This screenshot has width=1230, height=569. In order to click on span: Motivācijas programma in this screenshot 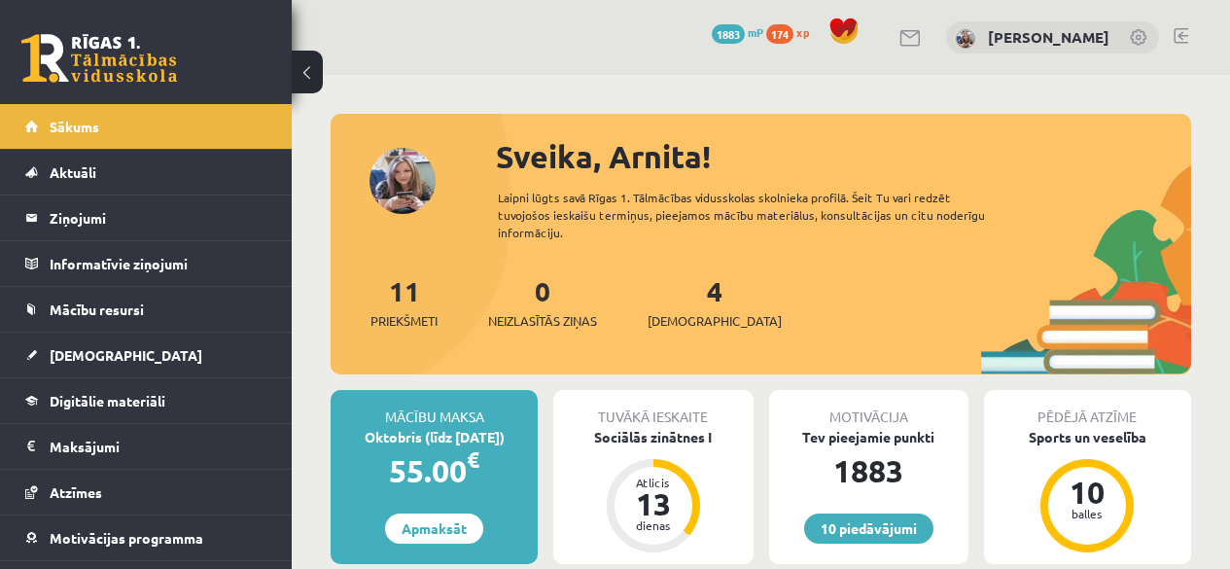, I will do `click(126, 538)`.